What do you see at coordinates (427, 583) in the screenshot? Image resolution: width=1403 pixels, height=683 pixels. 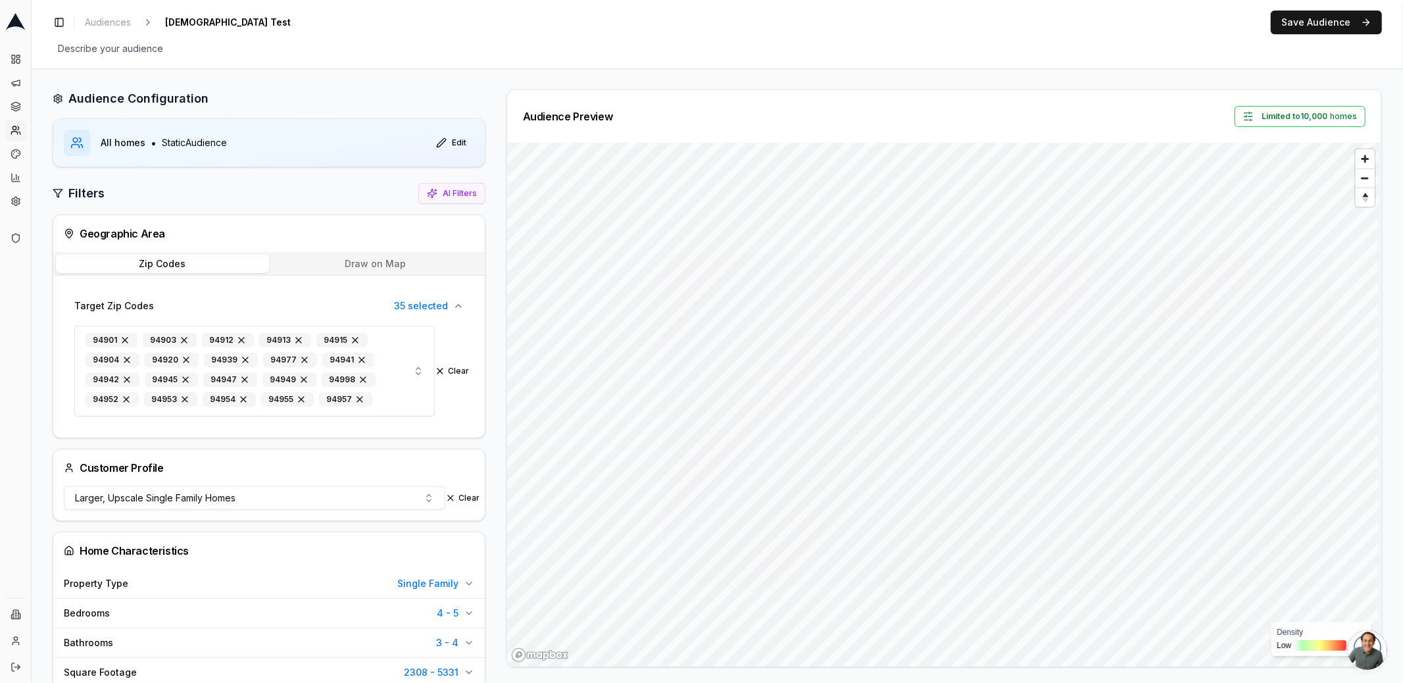 I see `span: Single Family` at bounding box center [427, 583].